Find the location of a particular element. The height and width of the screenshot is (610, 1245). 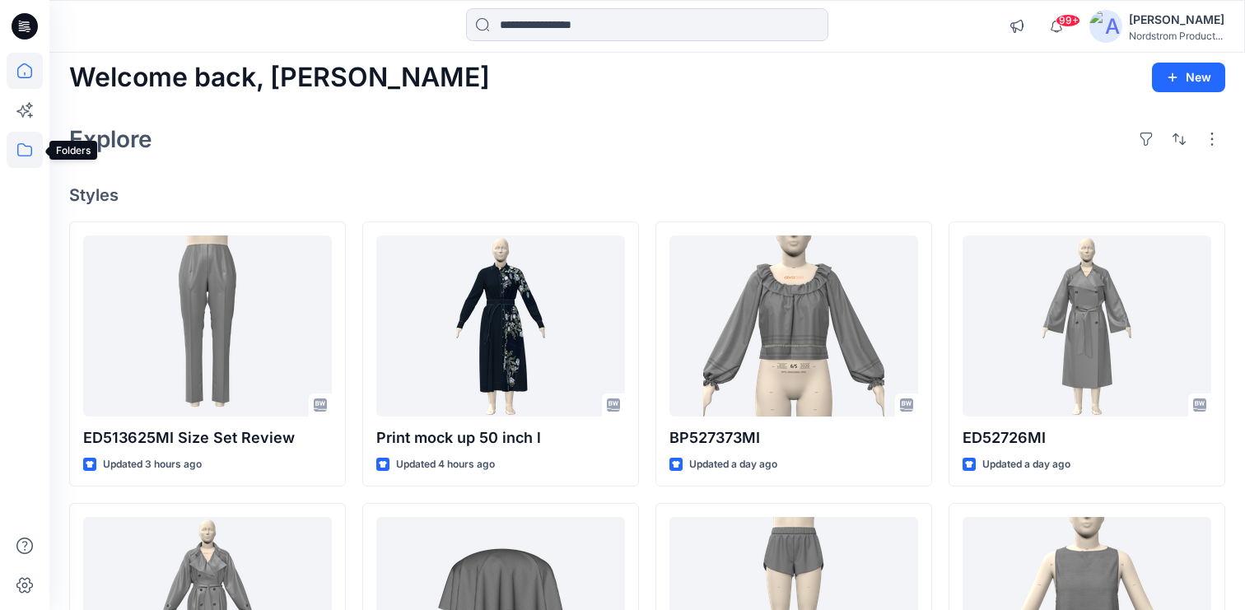

p: Print mock up 50 inch l is located at coordinates (501, 438).